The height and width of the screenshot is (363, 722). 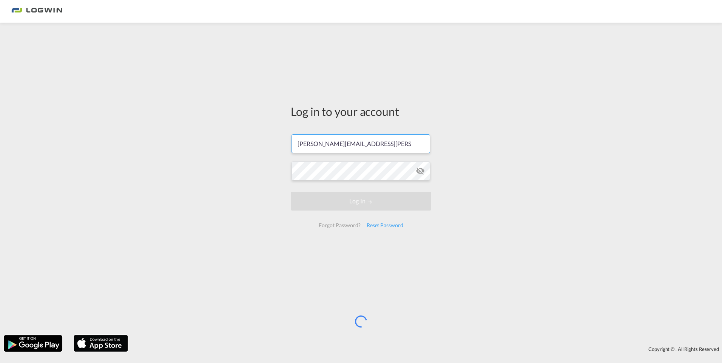 What do you see at coordinates (360, 144) in the screenshot?
I see `input: Enter email/phone number` at bounding box center [360, 144].